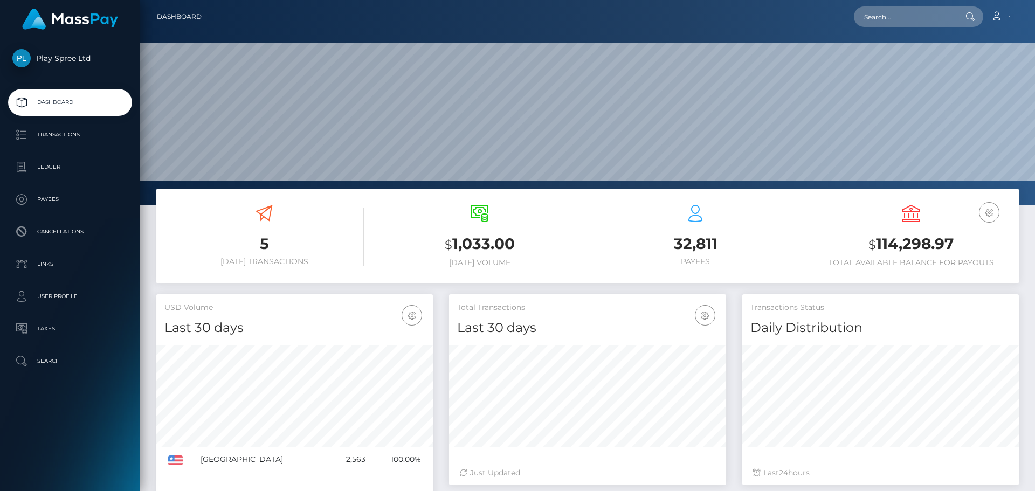  What do you see at coordinates (175, 460) in the screenshot?
I see `img: US.png` at bounding box center [175, 460].